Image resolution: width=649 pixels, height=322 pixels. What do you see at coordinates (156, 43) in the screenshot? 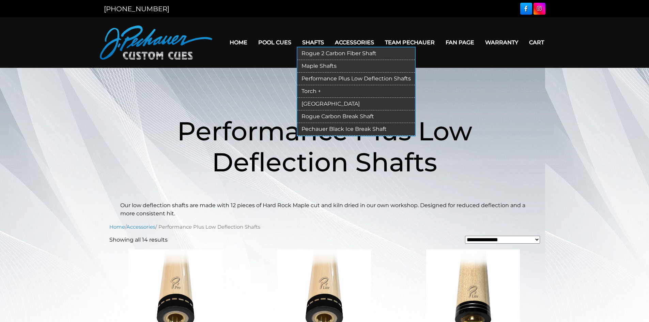
I see `img: Pechauer Custom Cues` at bounding box center [156, 43].